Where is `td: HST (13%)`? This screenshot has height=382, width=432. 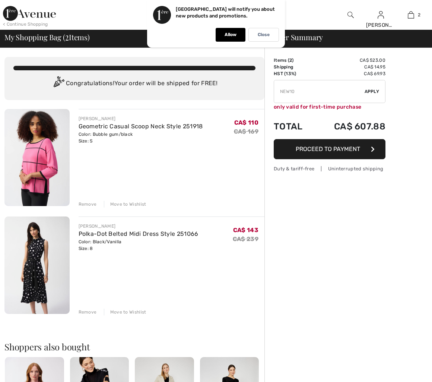 td: HST (13%) is located at coordinates (294, 74).